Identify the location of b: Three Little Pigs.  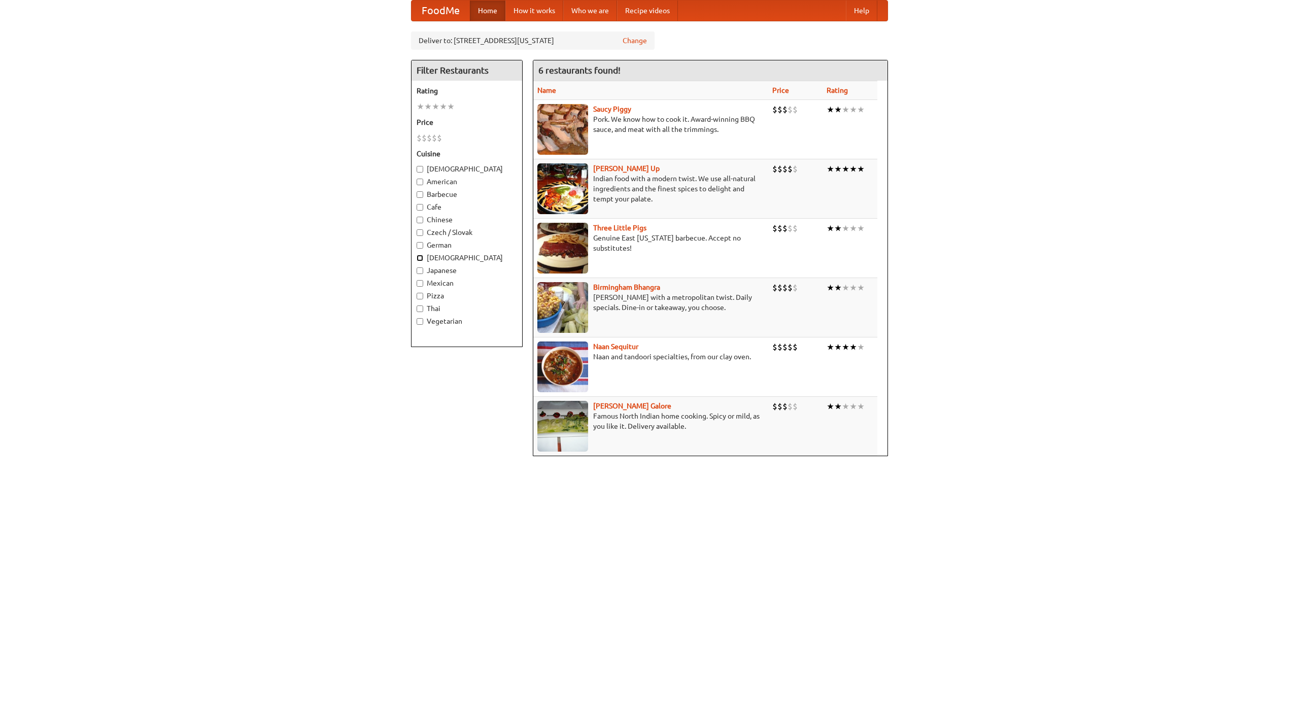
(619, 228).